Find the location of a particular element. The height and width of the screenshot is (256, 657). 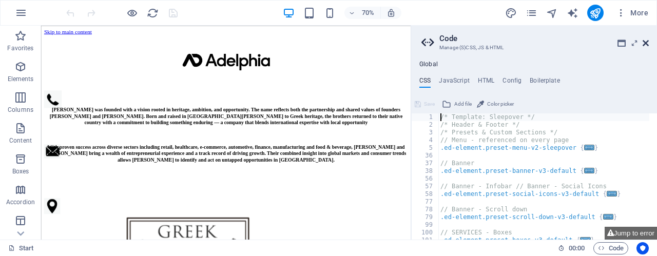

span: Code is located at coordinates (611, 249).